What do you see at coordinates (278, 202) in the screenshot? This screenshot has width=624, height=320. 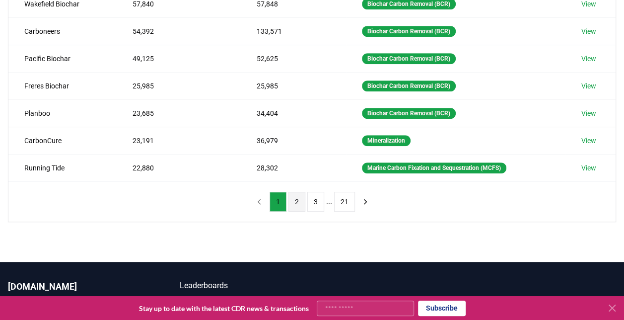 I see `button: 1` at bounding box center [278, 202].